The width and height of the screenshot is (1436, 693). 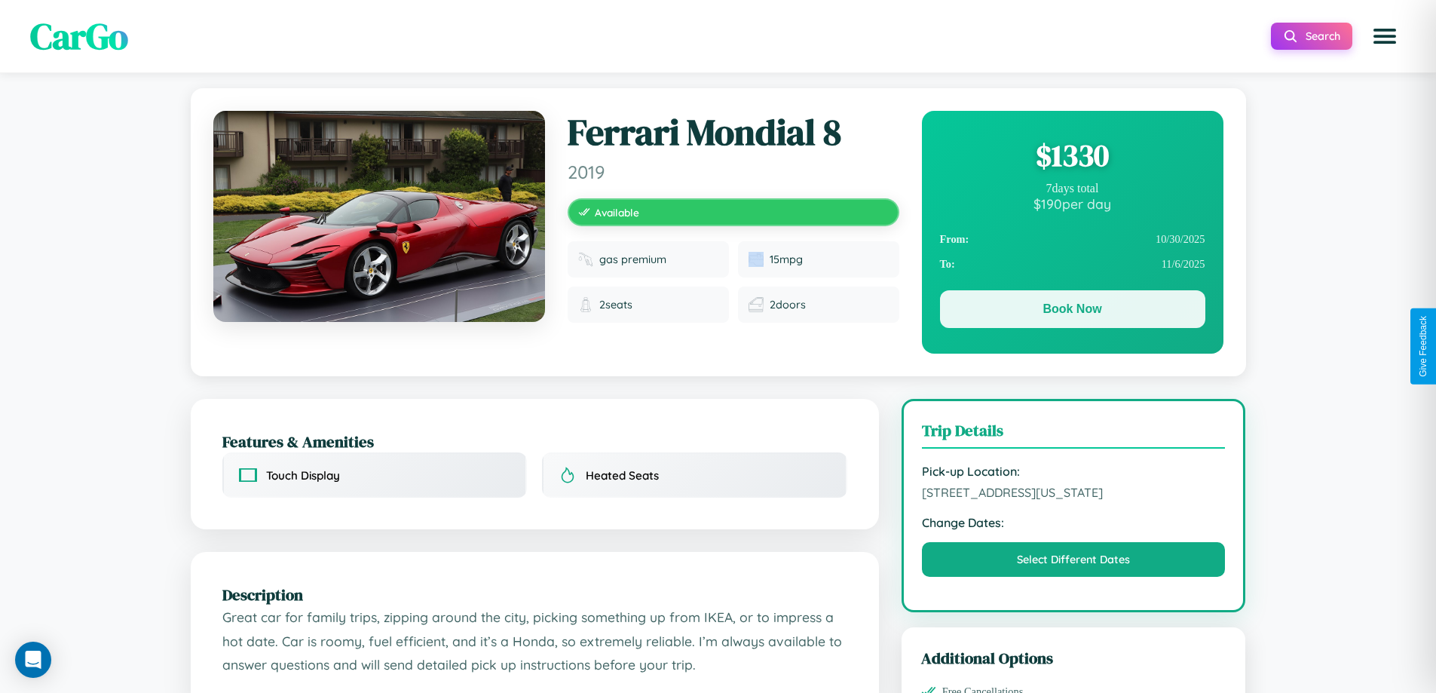 What do you see at coordinates (1312, 36) in the screenshot?
I see `button: Search` at bounding box center [1312, 36].